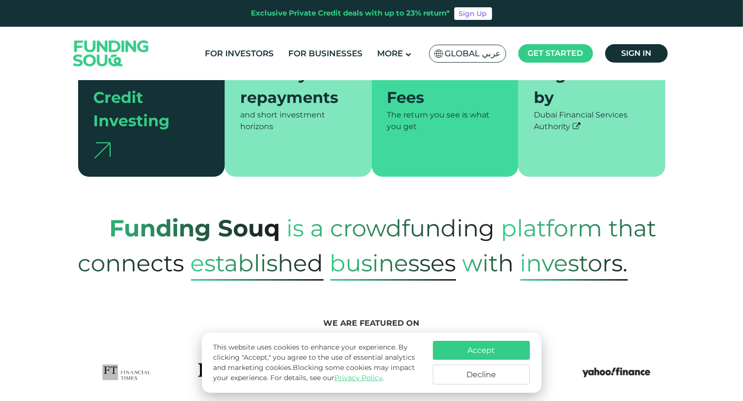  Describe the element at coordinates (225, 372) in the screenshot. I see `img: Forbes Logo` at that location.